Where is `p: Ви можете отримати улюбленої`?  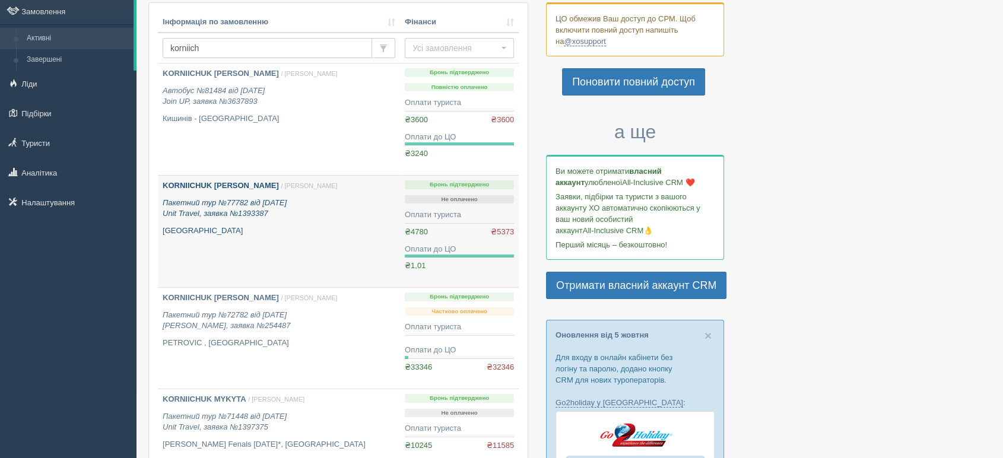 p: Ви можете отримати улюбленої is located at coordinates (635, 177).